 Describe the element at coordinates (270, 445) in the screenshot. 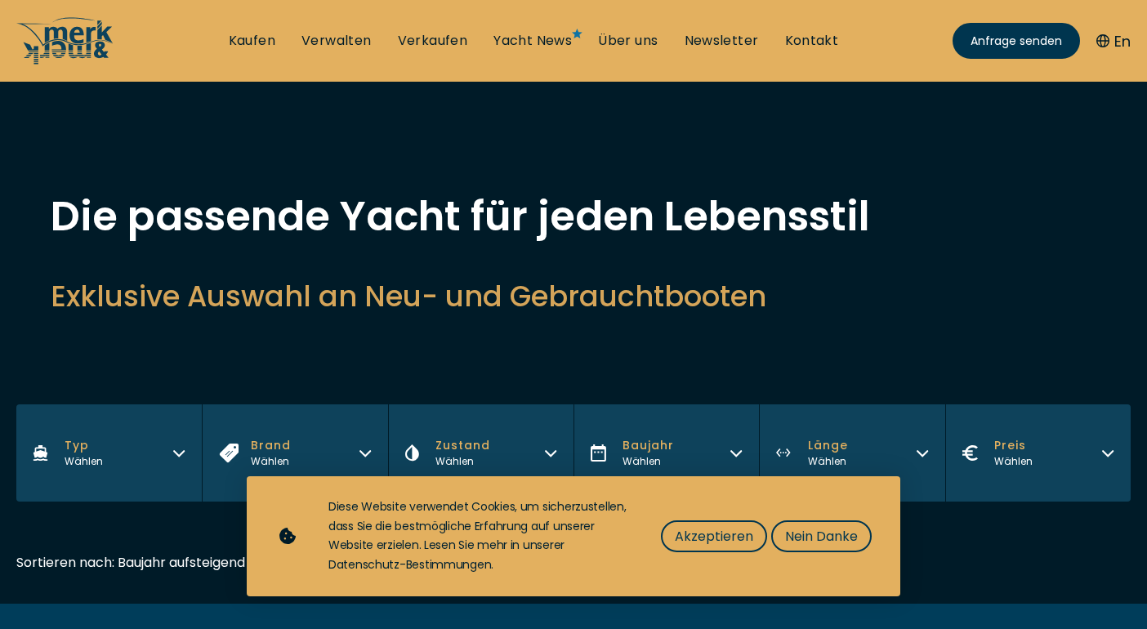

I see `span: Brand` at that location.